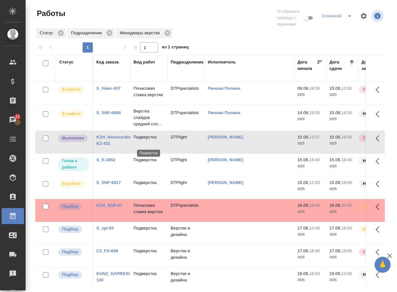 The height and width of the screenshot is (292, 397). Describe the element at coordinates (303, 112) in the screenshot. I see `p: 14.09,` at that location.